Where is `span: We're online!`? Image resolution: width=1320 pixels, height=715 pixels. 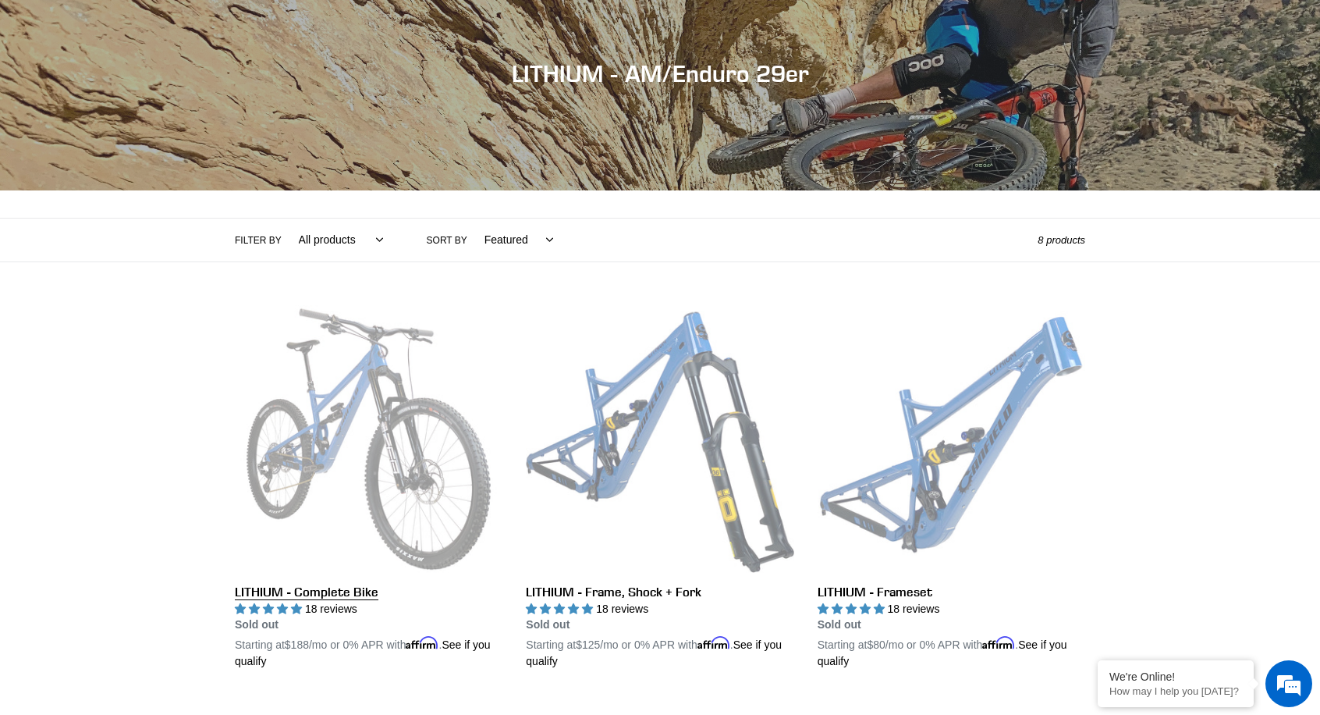 span: We're online! is located at coordinates (153, 275).